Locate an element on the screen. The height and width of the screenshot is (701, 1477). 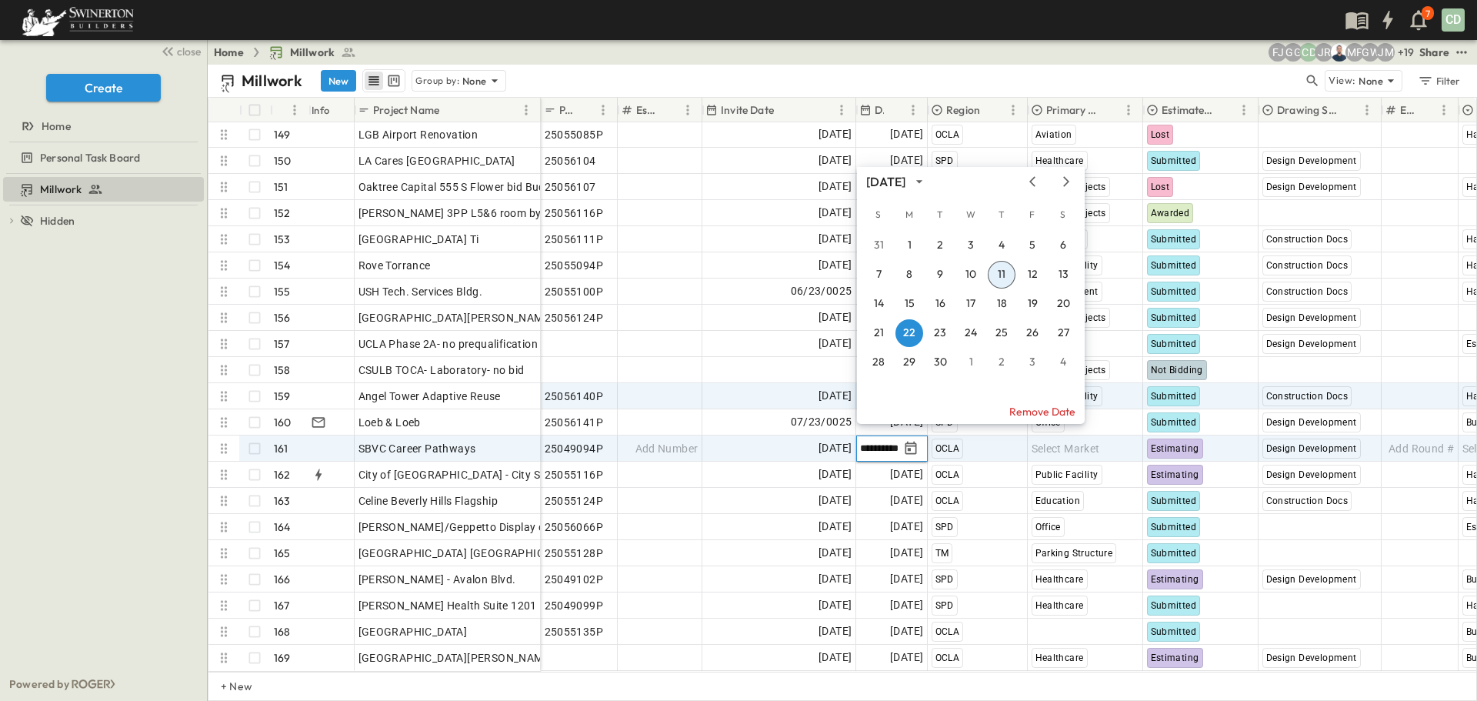
p: Drawing Status is located at coordinates (1307, 110).